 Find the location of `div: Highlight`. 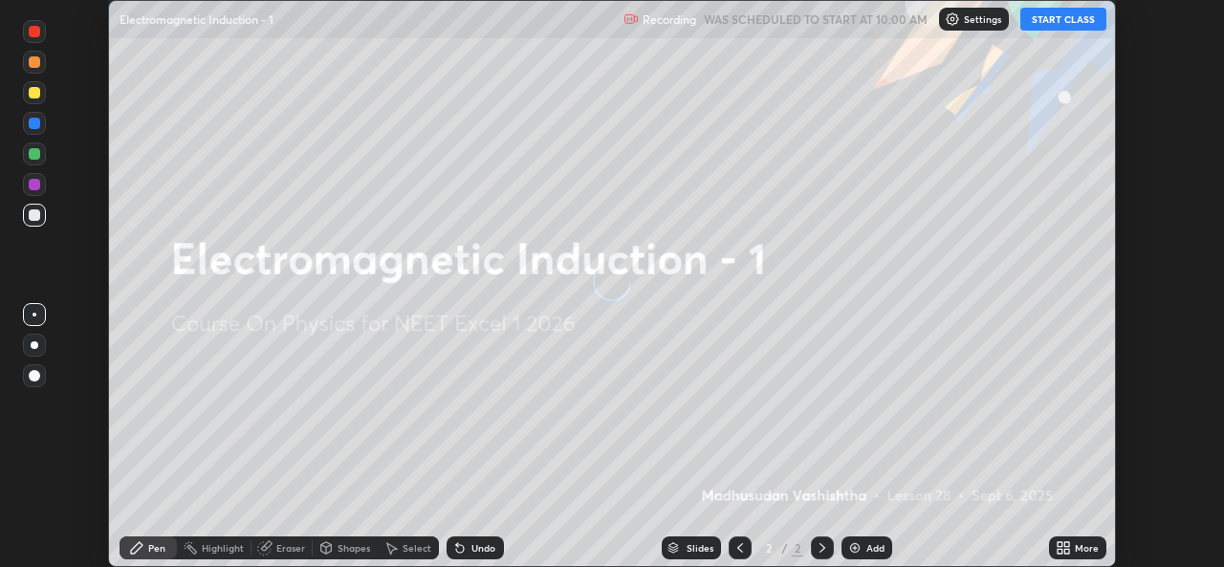

div: Highlight is located at coordinates (223, 548).